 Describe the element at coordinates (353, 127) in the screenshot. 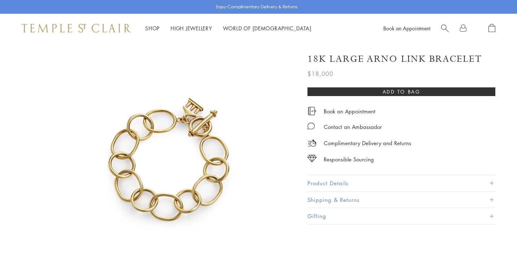

I see `div: Contact an Ambassador` at that location.